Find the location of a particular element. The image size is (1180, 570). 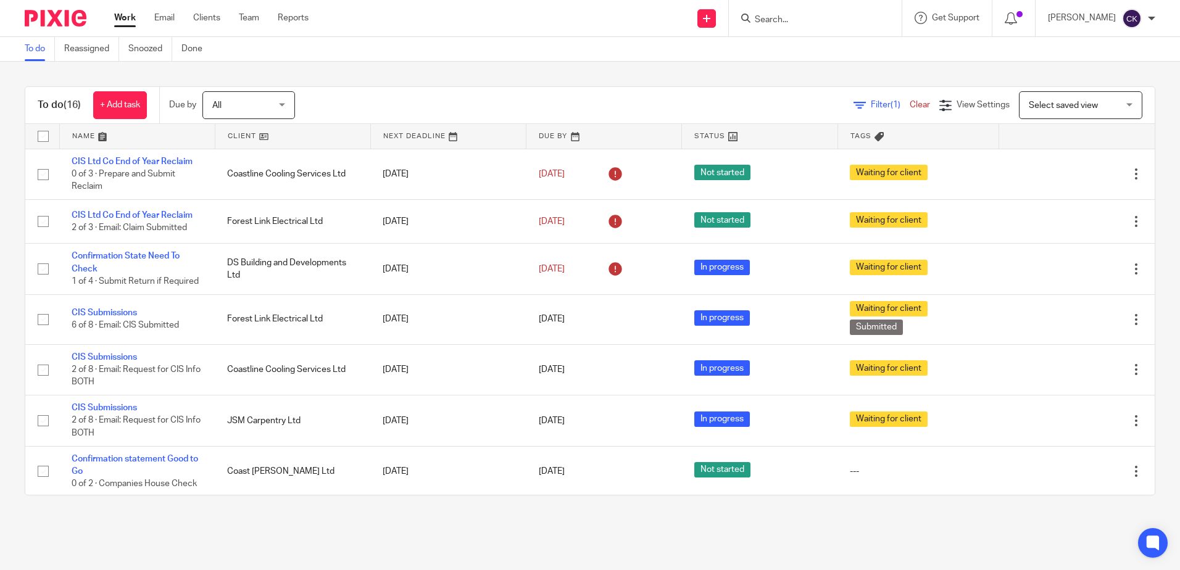

span: 1 of 4 · Submit Return if Required is located at coordinates (135, 281).